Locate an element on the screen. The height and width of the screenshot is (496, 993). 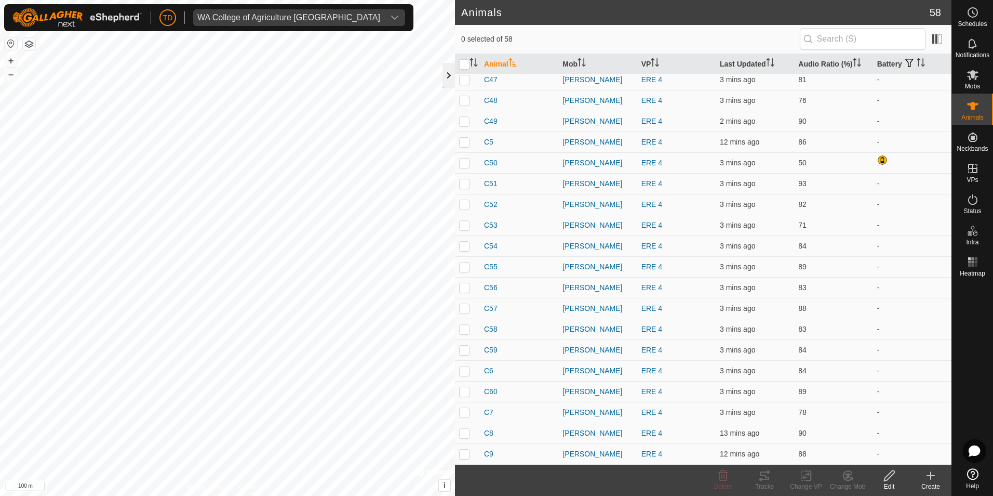
span: VPs is located at coordinates (973, 180).